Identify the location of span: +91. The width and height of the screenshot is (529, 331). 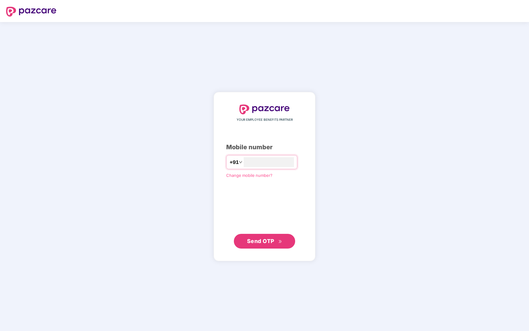
(234, 162).